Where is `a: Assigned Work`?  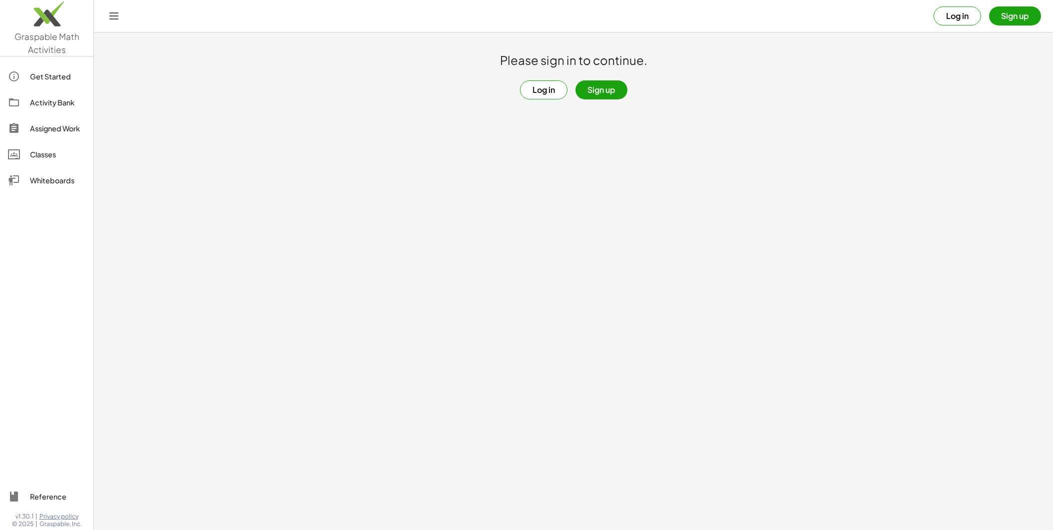 a: Assigned Work is located at coordinates (46, 128).